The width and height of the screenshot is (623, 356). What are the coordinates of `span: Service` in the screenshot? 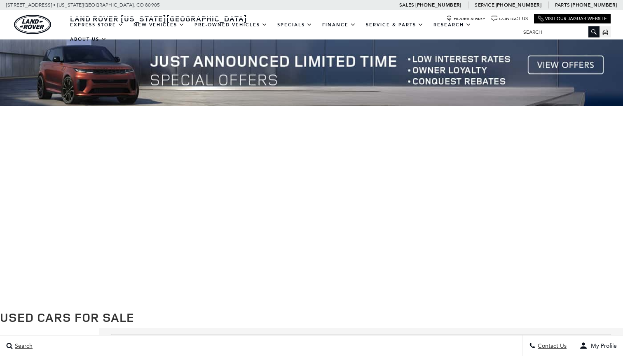 It's located at (484, 5).